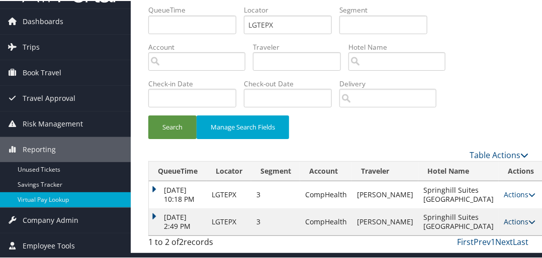  I want to click on button: Search, so click(172, 126).